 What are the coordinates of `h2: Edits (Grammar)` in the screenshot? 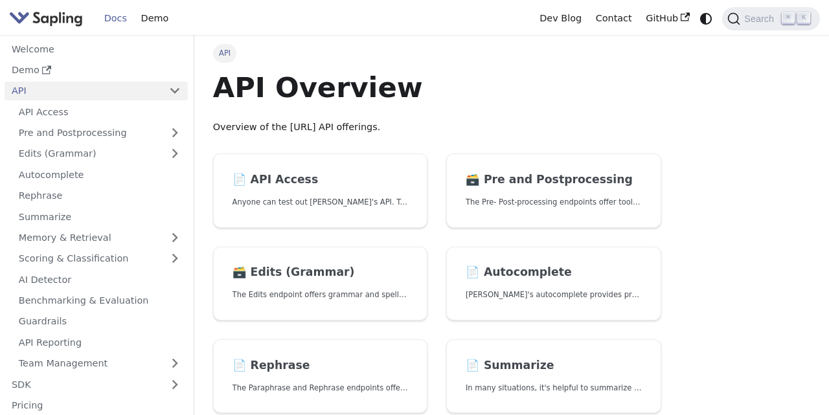 It's located at (321, 273).